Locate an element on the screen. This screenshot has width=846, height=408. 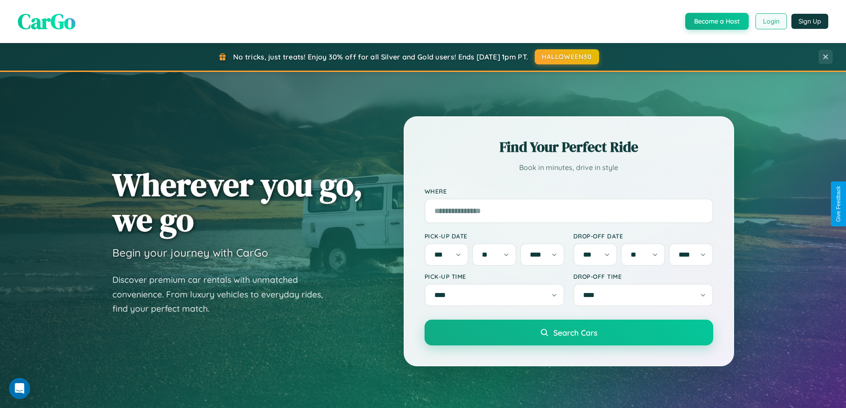
button: Sign Up is located at coordinates (809, 21).